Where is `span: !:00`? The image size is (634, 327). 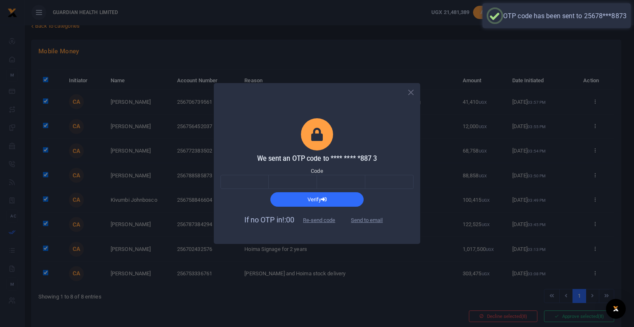
span: !:00 is located at coordinates (288, 219).